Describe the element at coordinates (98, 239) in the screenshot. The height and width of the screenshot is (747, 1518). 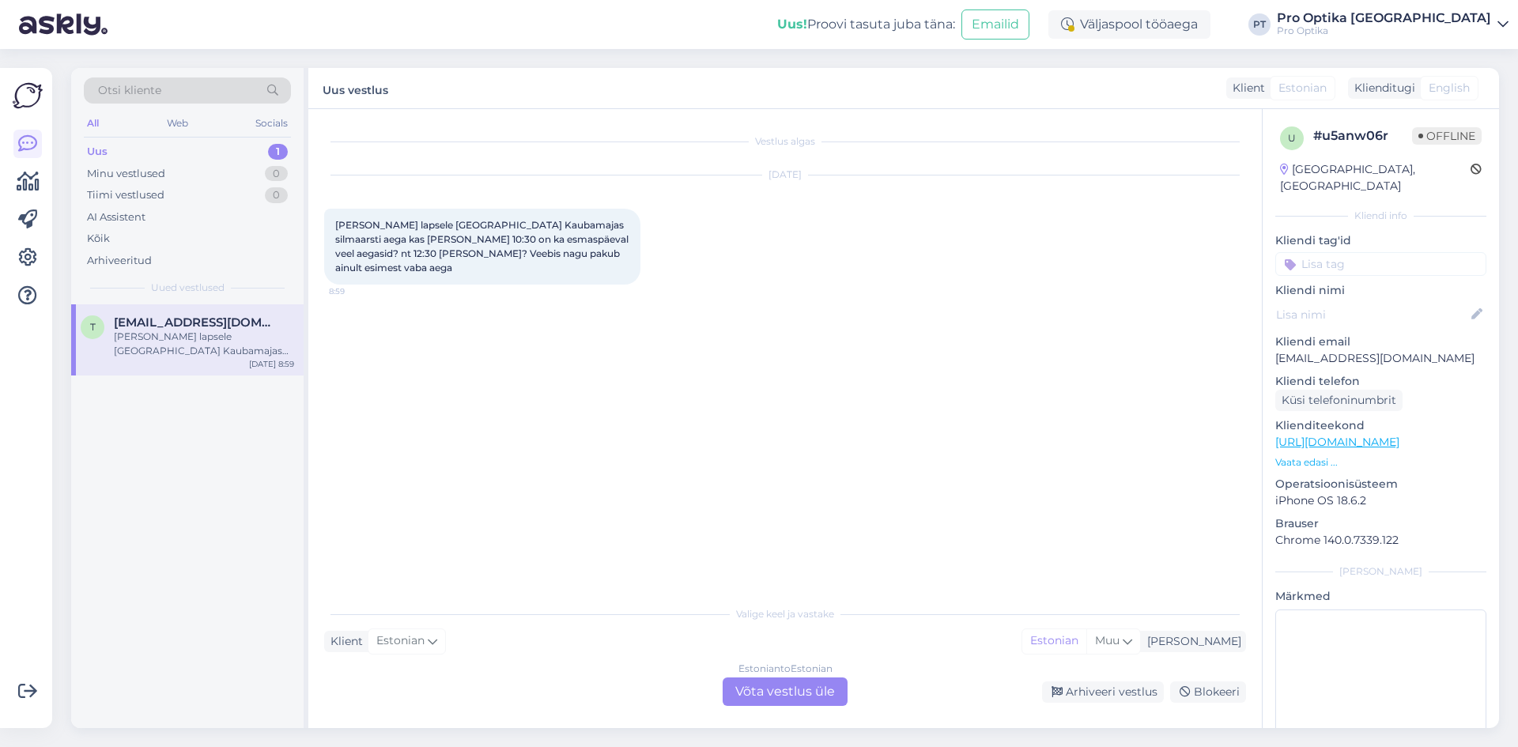
I see `div: Kõik` at that location.